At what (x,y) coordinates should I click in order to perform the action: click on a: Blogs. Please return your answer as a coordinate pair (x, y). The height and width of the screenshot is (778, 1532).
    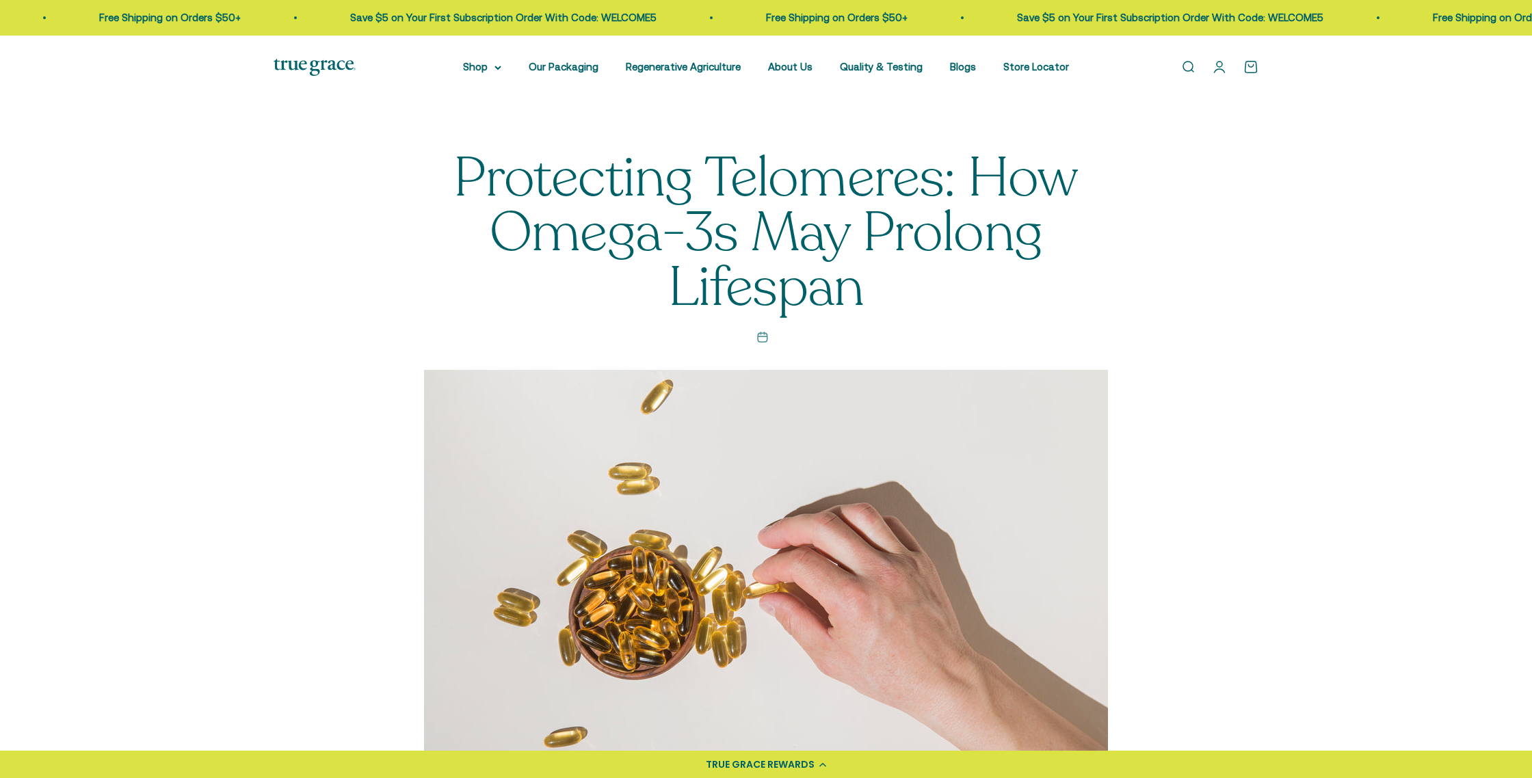
    Looking at the image, I should click on (963, 66).